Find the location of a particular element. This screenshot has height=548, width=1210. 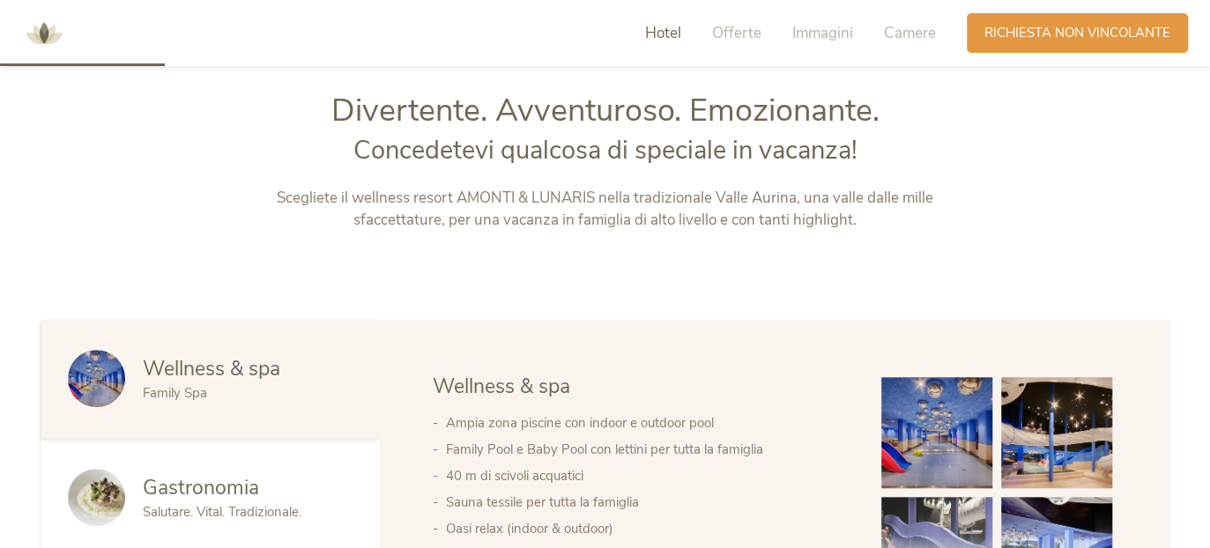

span: Offerte is located at coordinates (737, 33).